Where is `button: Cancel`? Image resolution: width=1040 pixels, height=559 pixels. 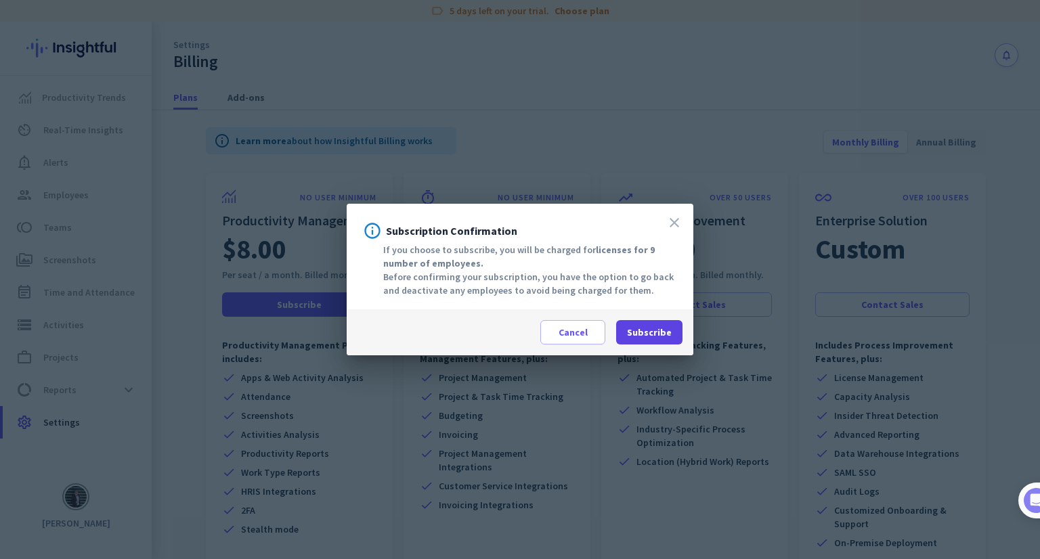 button: Cancel is located at coordinates (573, 332).